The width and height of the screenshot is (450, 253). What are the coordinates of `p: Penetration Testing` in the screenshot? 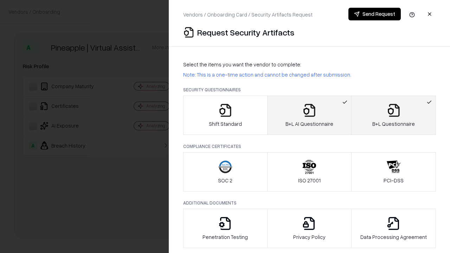 It's located at (225, 237).